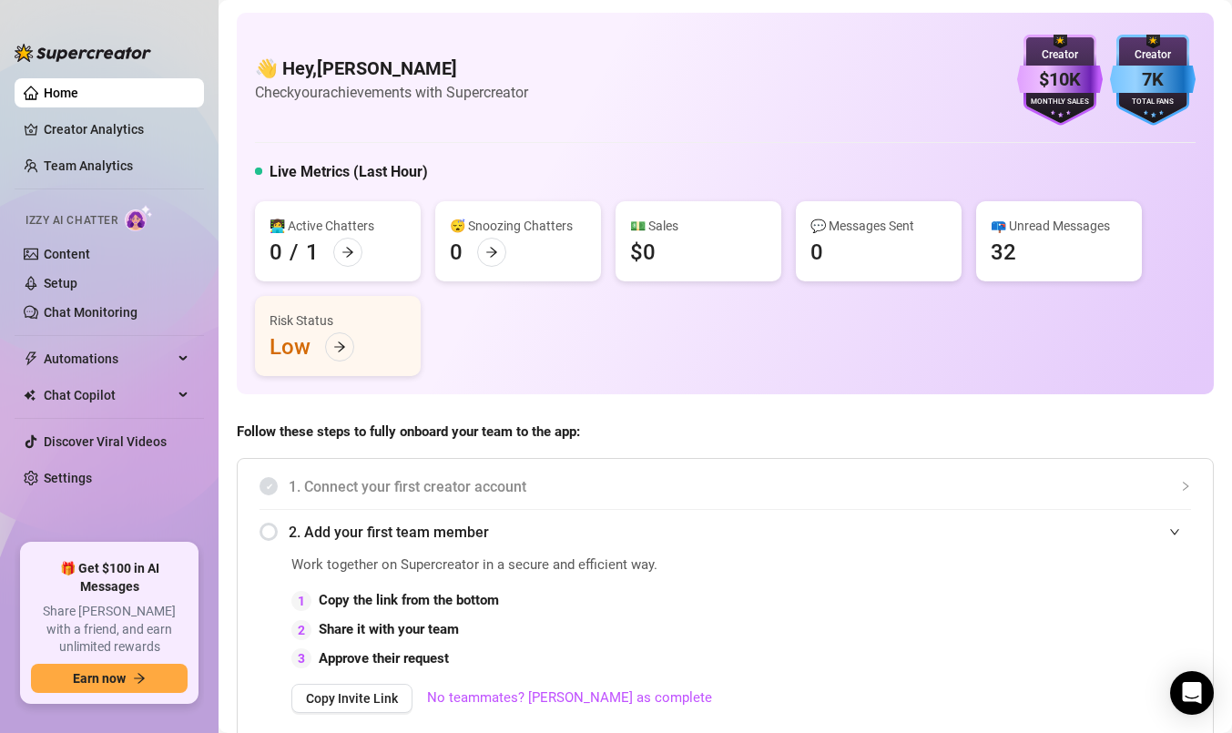 This screenshot has width=1232, height=733. I want to click on a: Setup, so click(60, 283).